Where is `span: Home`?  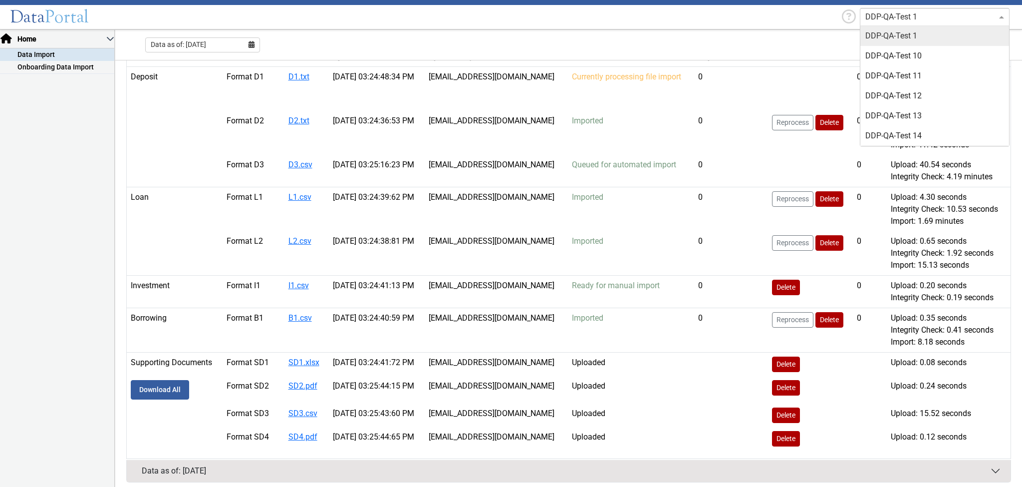
span: Home is located at coordinates (61, 39).